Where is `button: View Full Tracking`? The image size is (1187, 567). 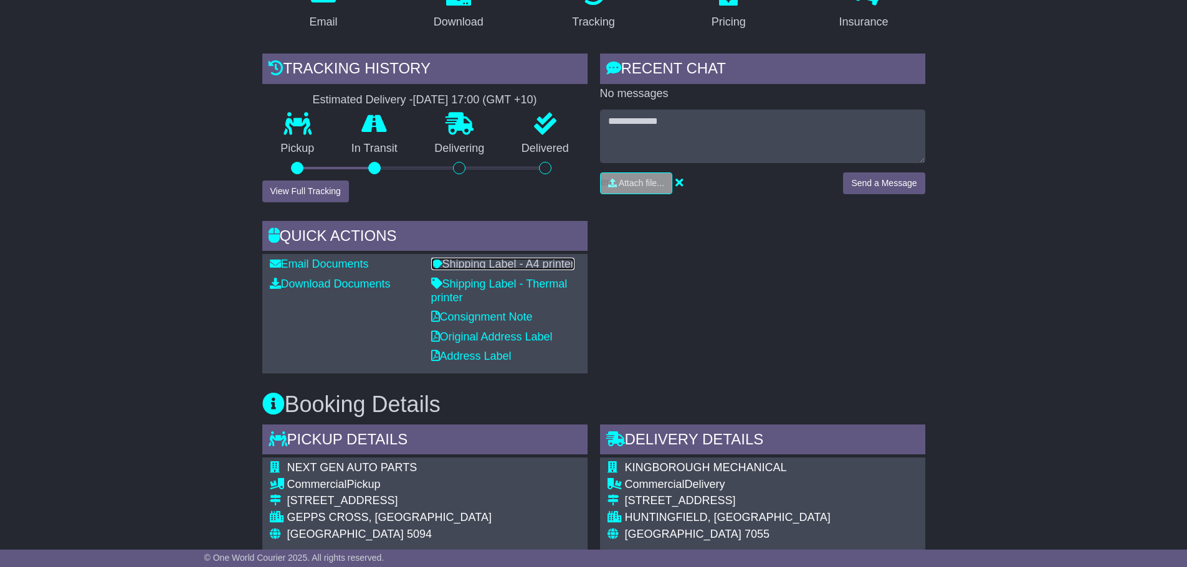
button: View Full Tracking is located at coordinates (305, 191).